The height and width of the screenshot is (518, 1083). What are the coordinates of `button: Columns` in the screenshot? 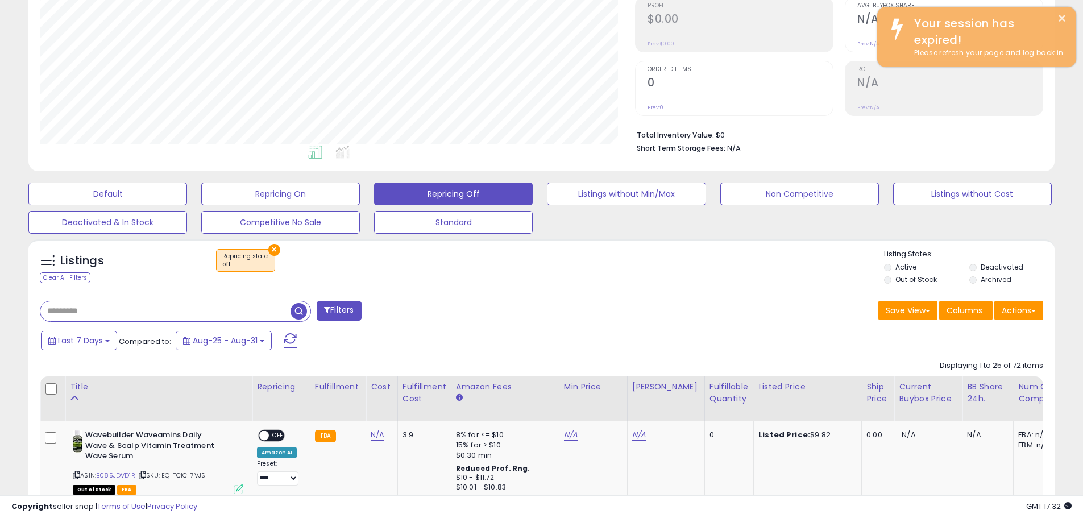 It's located at (966, 310).